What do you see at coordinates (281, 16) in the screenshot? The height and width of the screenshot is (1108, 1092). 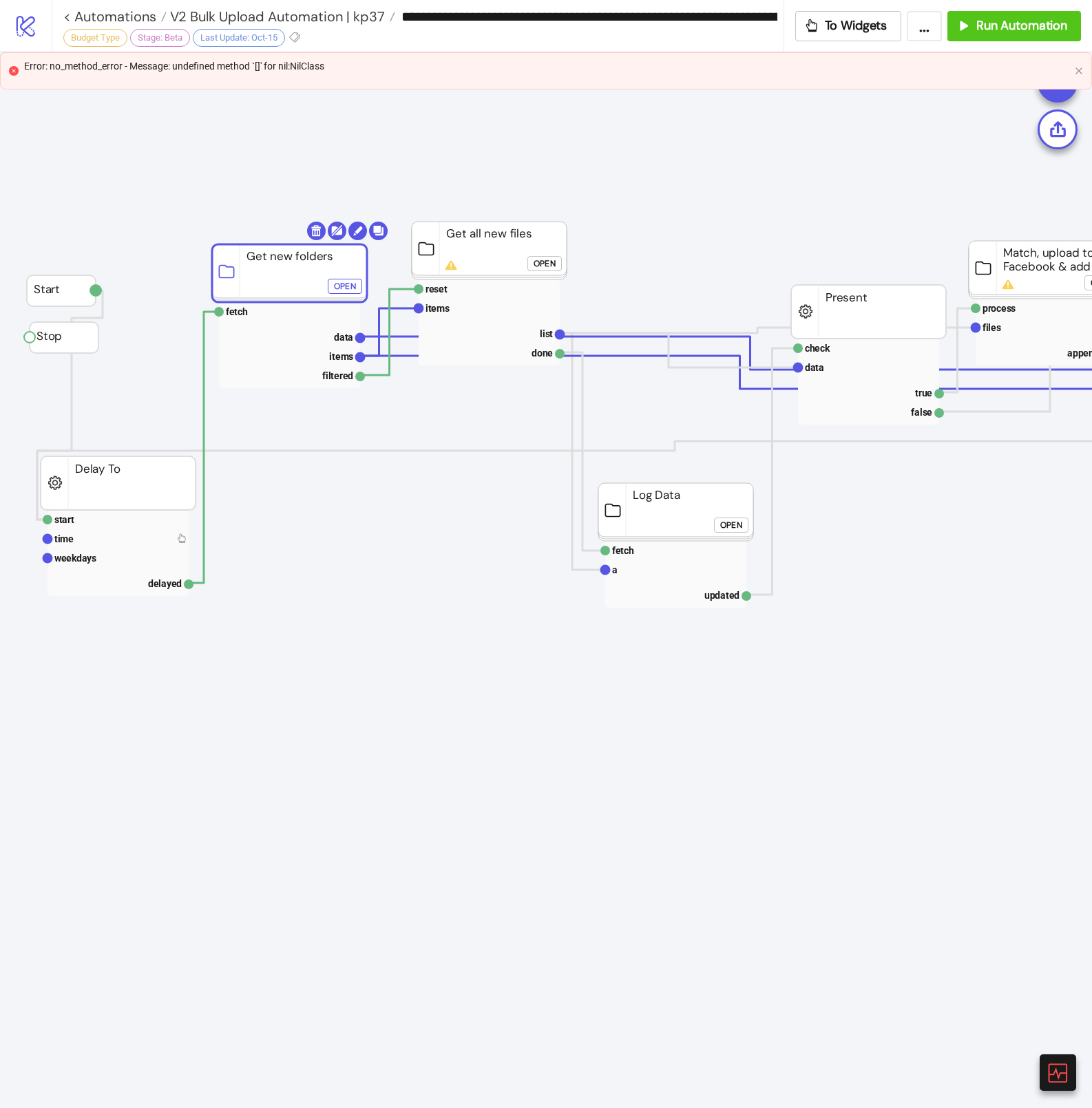 I see `a: V2 Bulk Upload Automation | kp37` at bounding box center [281, 16].